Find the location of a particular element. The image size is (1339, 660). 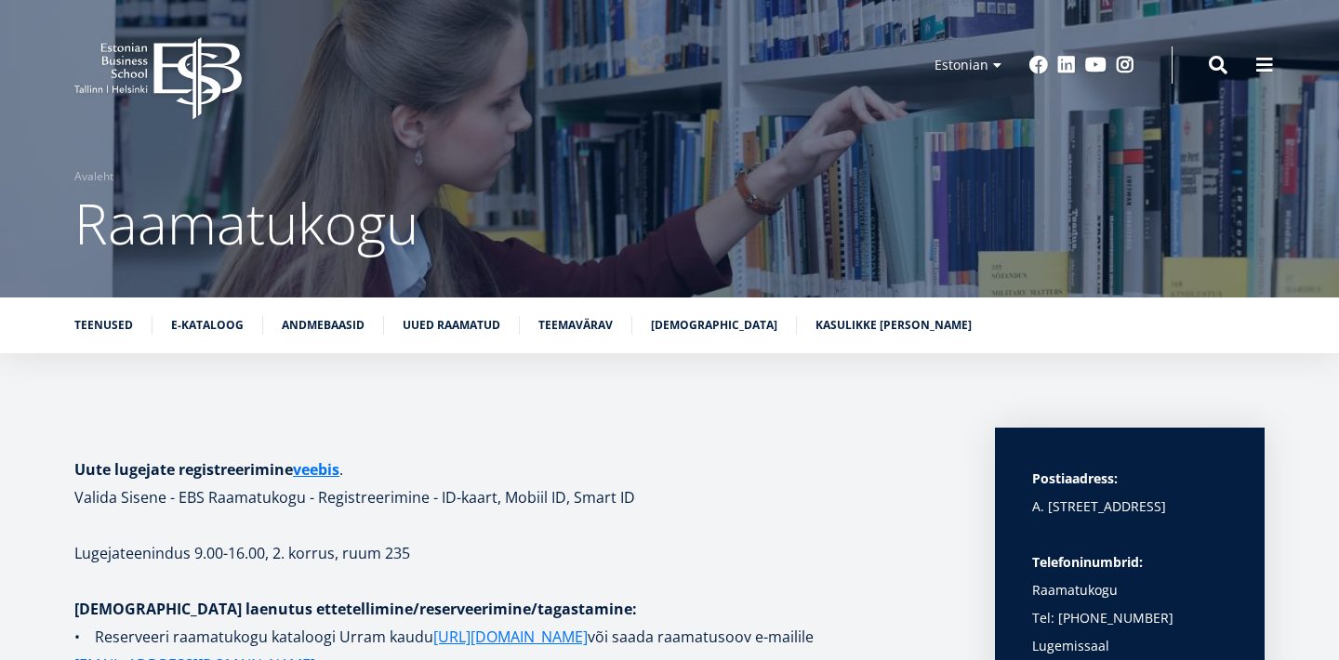

a: Instagram is located at coordinates (1125, 65).